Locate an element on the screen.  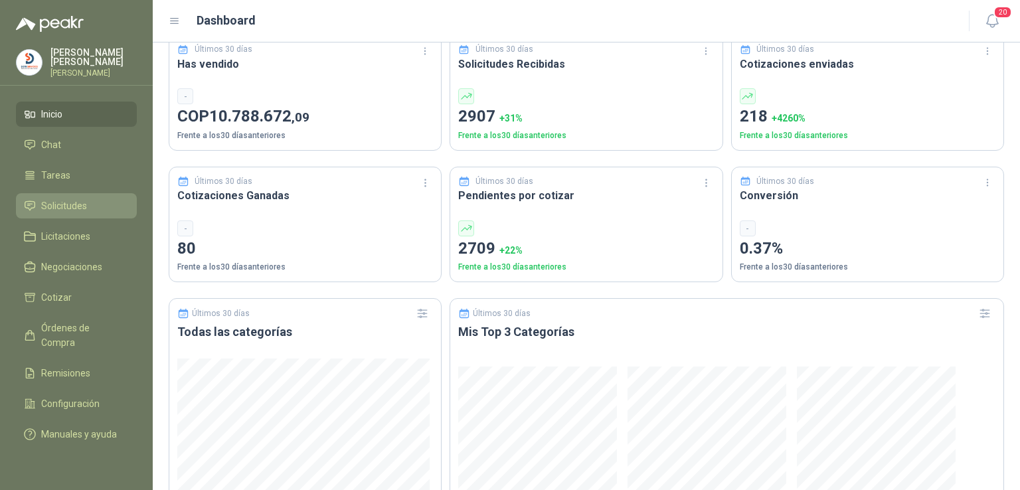
h3: Cotizaciones Ganadas is located at coordinates (305, 195).